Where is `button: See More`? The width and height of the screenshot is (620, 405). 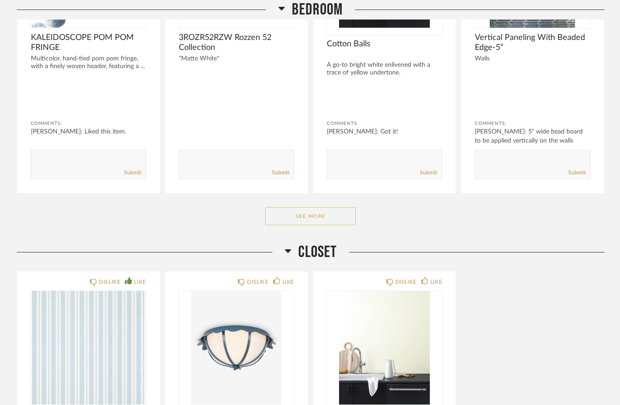 button: See More is located at coordinates (310, 216).